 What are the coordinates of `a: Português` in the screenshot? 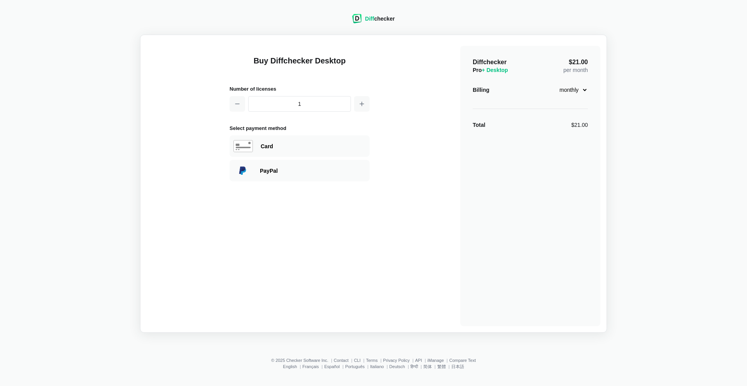 It's located at (355, 366).